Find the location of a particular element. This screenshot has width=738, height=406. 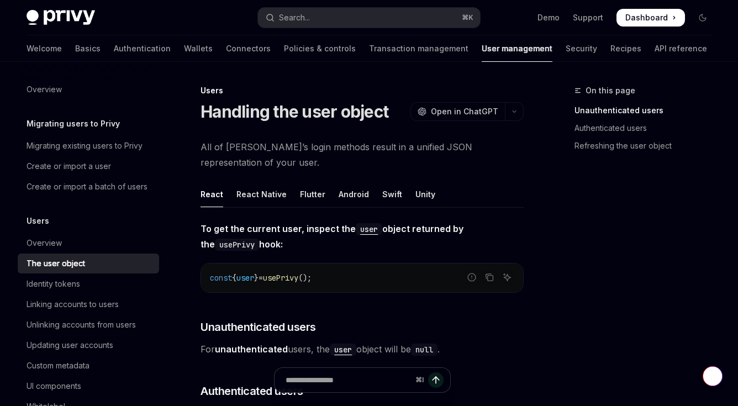

div: Flutter is located at coordinates (313, 194).